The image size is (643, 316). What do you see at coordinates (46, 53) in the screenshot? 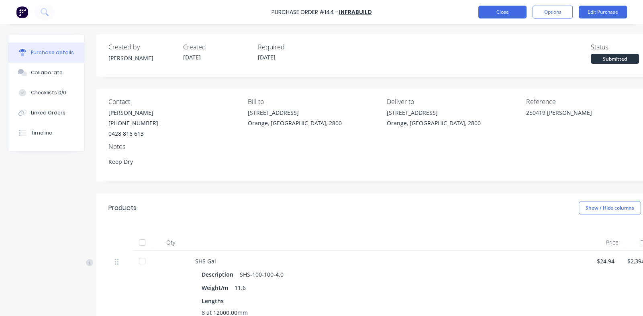
I see `button: Purchase details` at bounding box center [46, 53].